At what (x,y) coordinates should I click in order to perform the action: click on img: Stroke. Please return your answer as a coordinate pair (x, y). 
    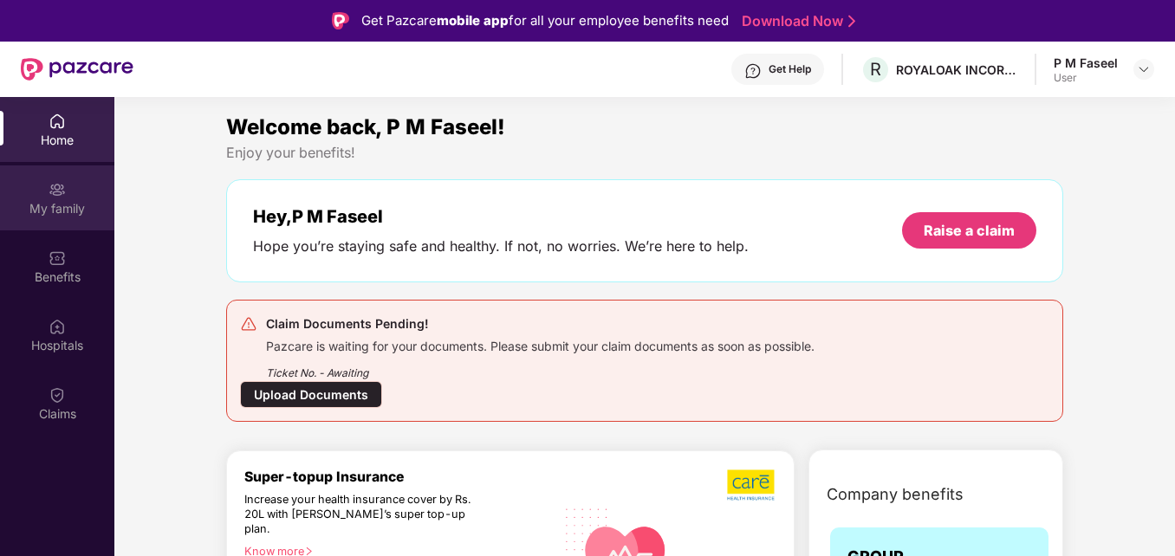
    Looking at the image, I should click on (852, 21).